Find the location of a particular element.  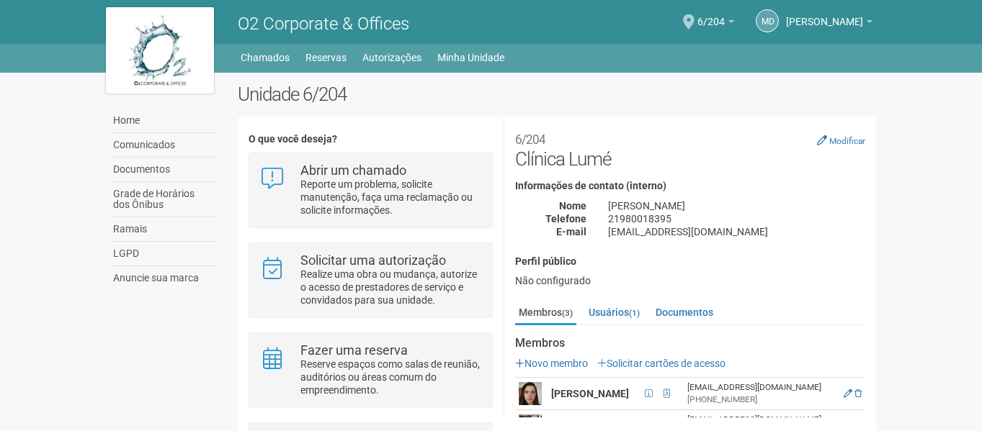

a: Comunicados is located at coordinates (163, 145).